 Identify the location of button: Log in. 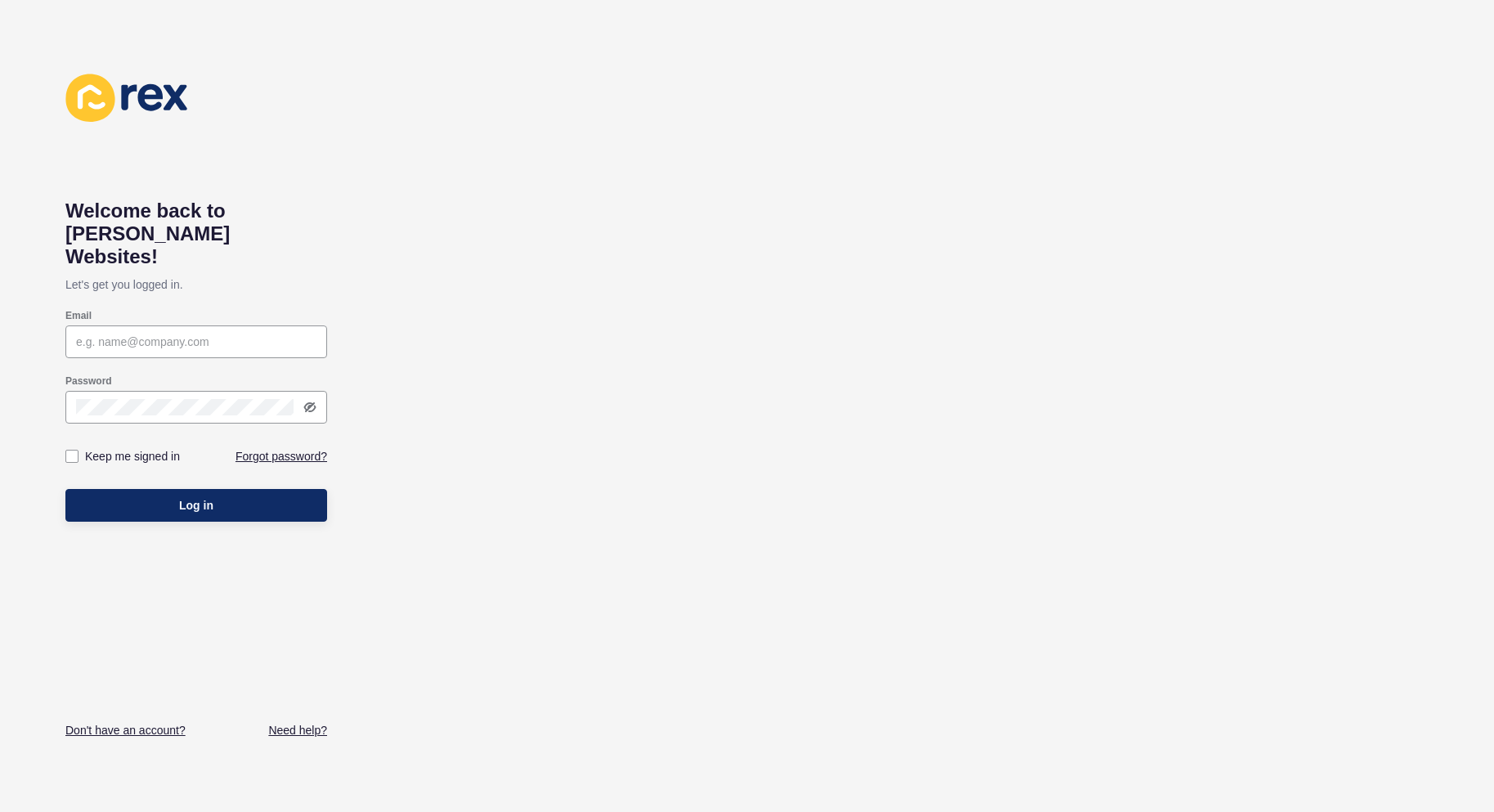
(197, 505).